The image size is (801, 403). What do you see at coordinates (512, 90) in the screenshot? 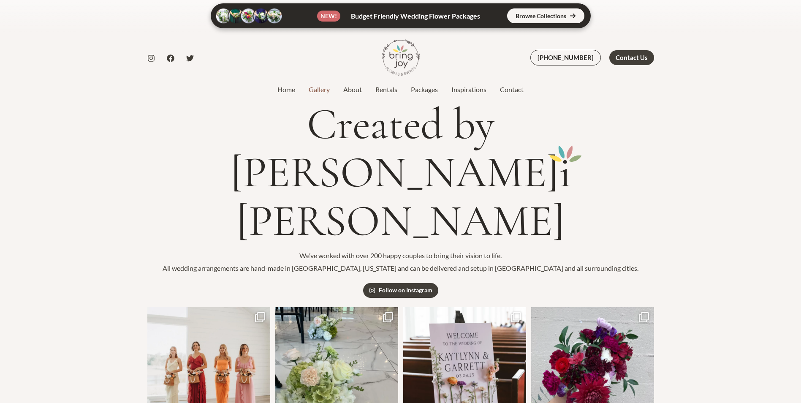
I see `a: Contact` at bounding box center [512, 90].